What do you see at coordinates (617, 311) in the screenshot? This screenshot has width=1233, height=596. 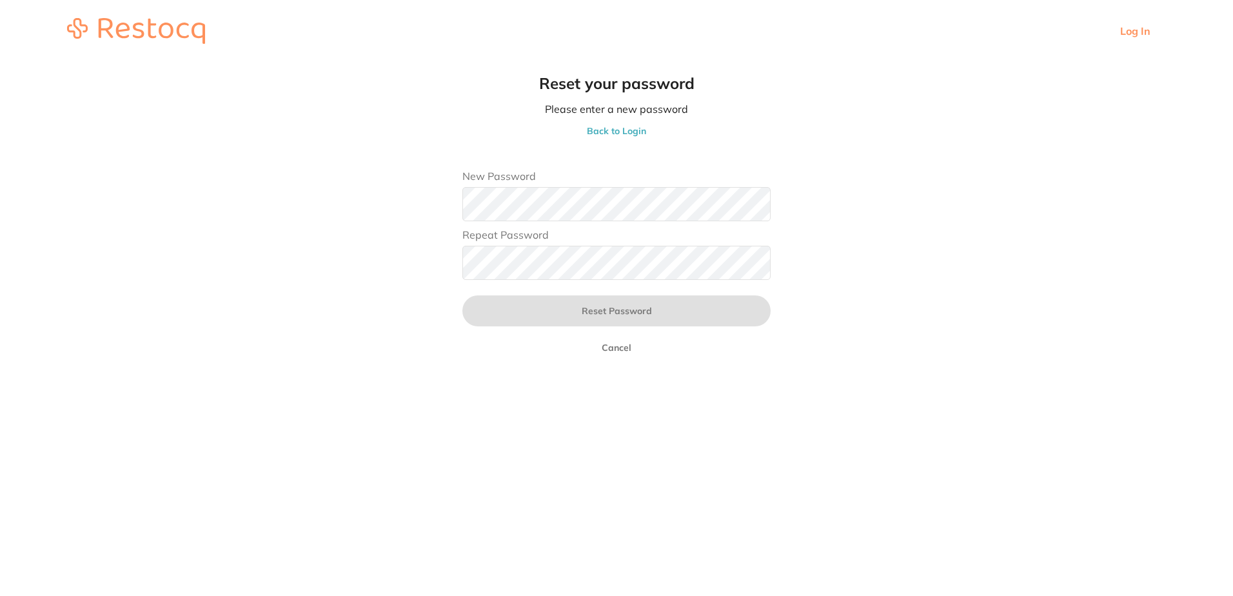 I see `span: Reset Password` at bounding box center [617, 311].